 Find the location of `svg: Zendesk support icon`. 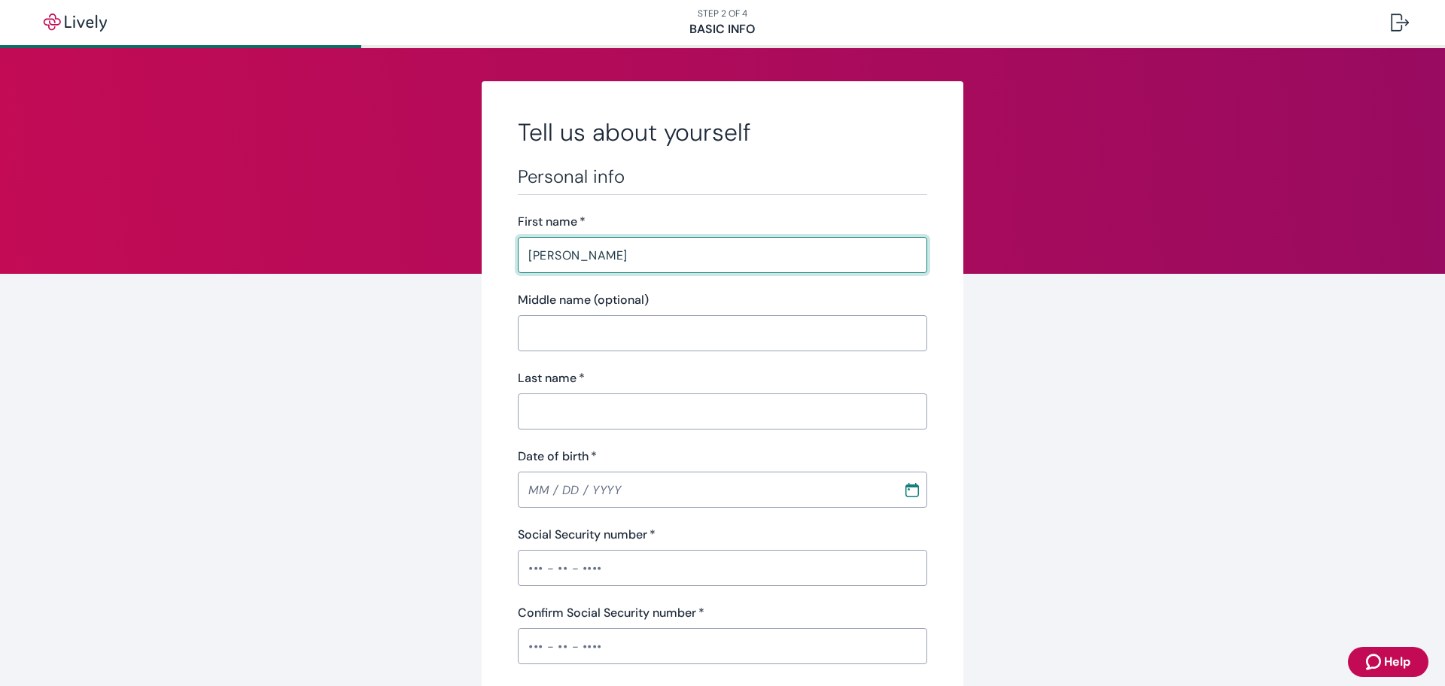

svg: Zendesk support icon is located at coordinates (1375, 662).